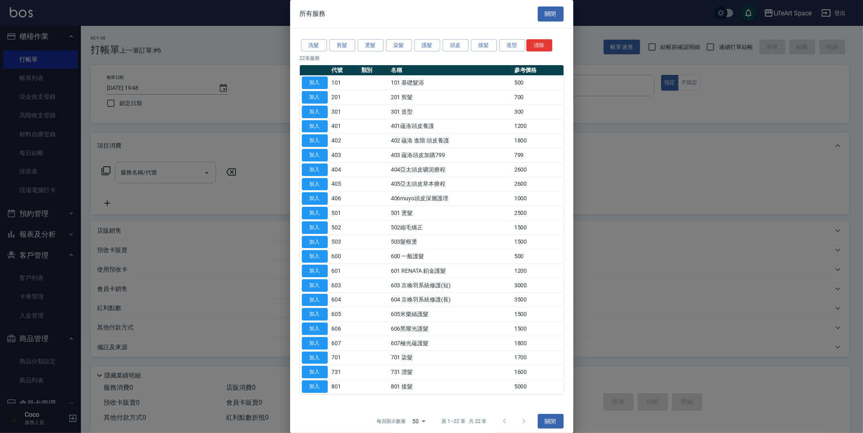  I want to click on td: 101, so click(345, 83).